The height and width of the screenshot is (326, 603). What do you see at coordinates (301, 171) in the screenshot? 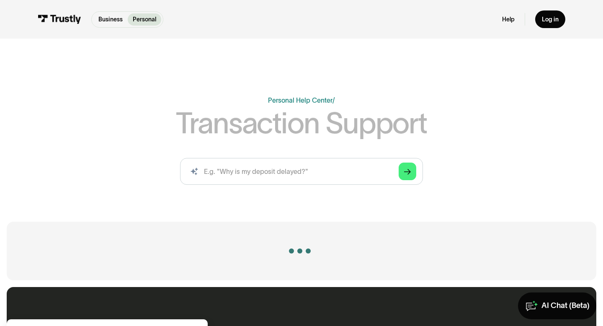
I see `form: Search` at bounding box center [301, 171].